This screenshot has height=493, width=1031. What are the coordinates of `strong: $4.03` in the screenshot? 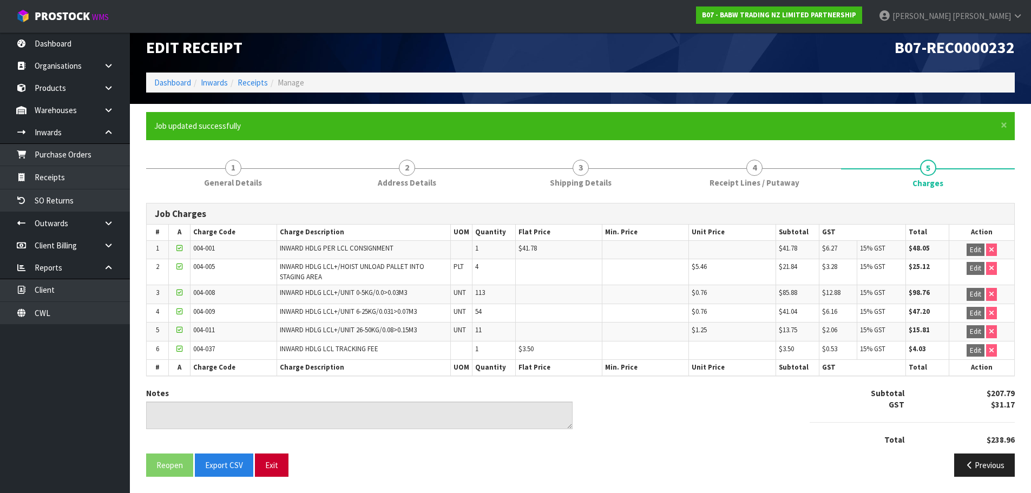 It's located at (918, 349).